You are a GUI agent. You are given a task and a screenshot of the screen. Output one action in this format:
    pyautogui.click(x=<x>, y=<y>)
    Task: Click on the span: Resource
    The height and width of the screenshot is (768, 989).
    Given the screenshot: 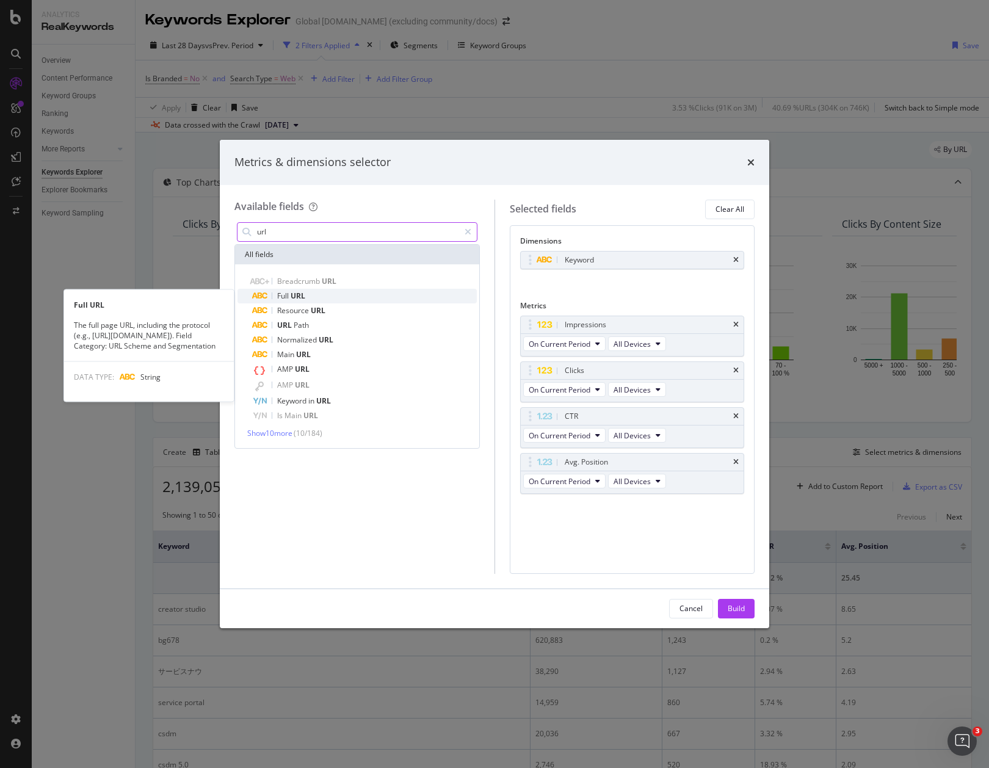 What is the action you would take?
    pyautogui.click(x=294, y=310)
    